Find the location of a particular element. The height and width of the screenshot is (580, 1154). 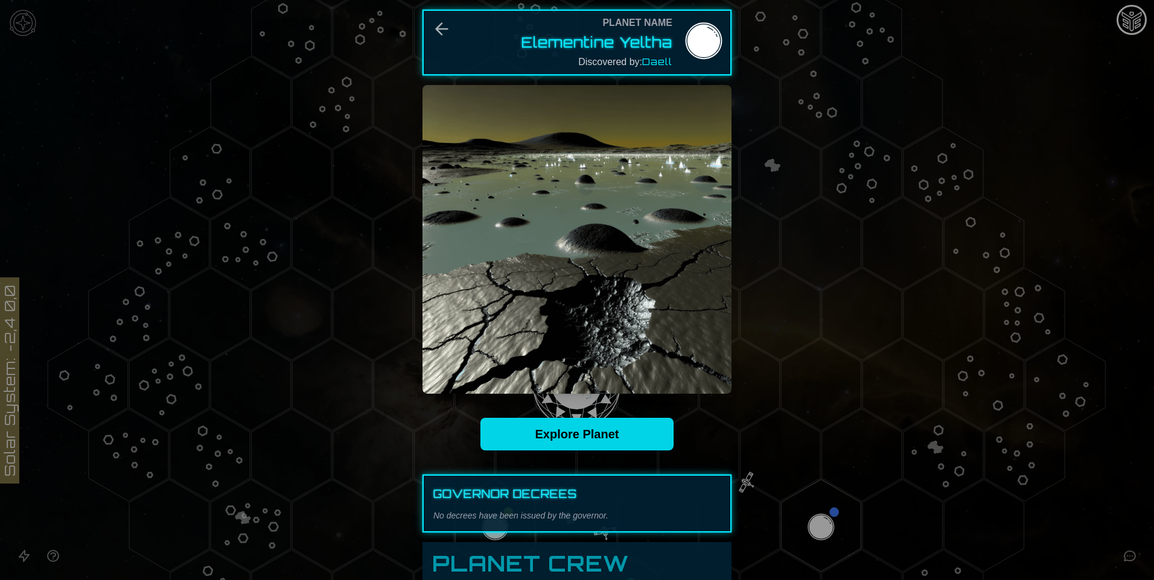

span: Daell is located at coordinates (657, 62).